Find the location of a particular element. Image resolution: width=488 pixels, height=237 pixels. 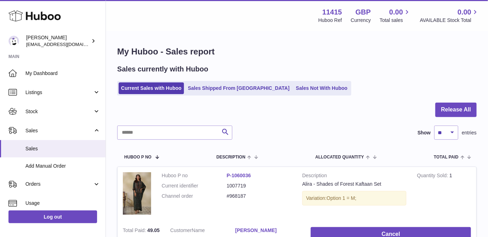

span: AVAILABLE Stock Total is located at coordinates (449, 20).